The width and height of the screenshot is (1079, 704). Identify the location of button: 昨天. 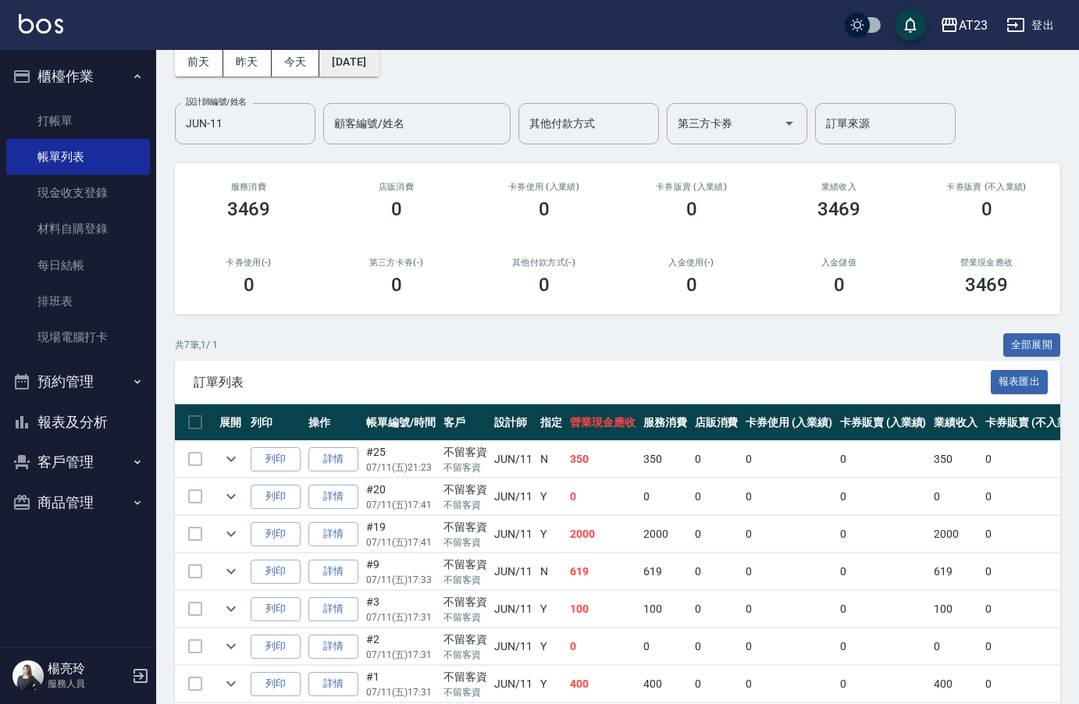
(247, 62).